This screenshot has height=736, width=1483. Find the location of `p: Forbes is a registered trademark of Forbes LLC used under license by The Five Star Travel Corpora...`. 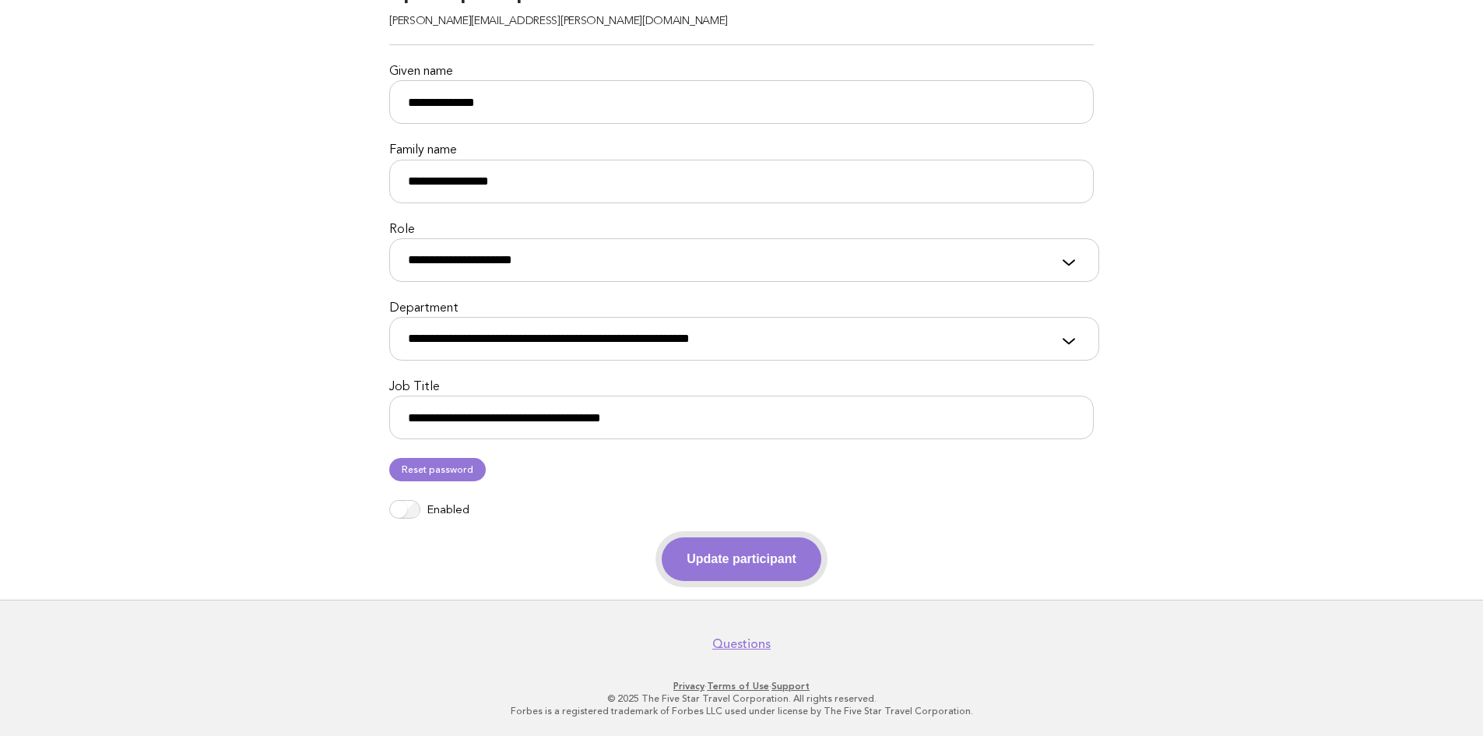

p: Forbes is a registered trademark of Forbes LLC used under license by The Five Star Travel Corpora... is located at coordinates (742, 711).